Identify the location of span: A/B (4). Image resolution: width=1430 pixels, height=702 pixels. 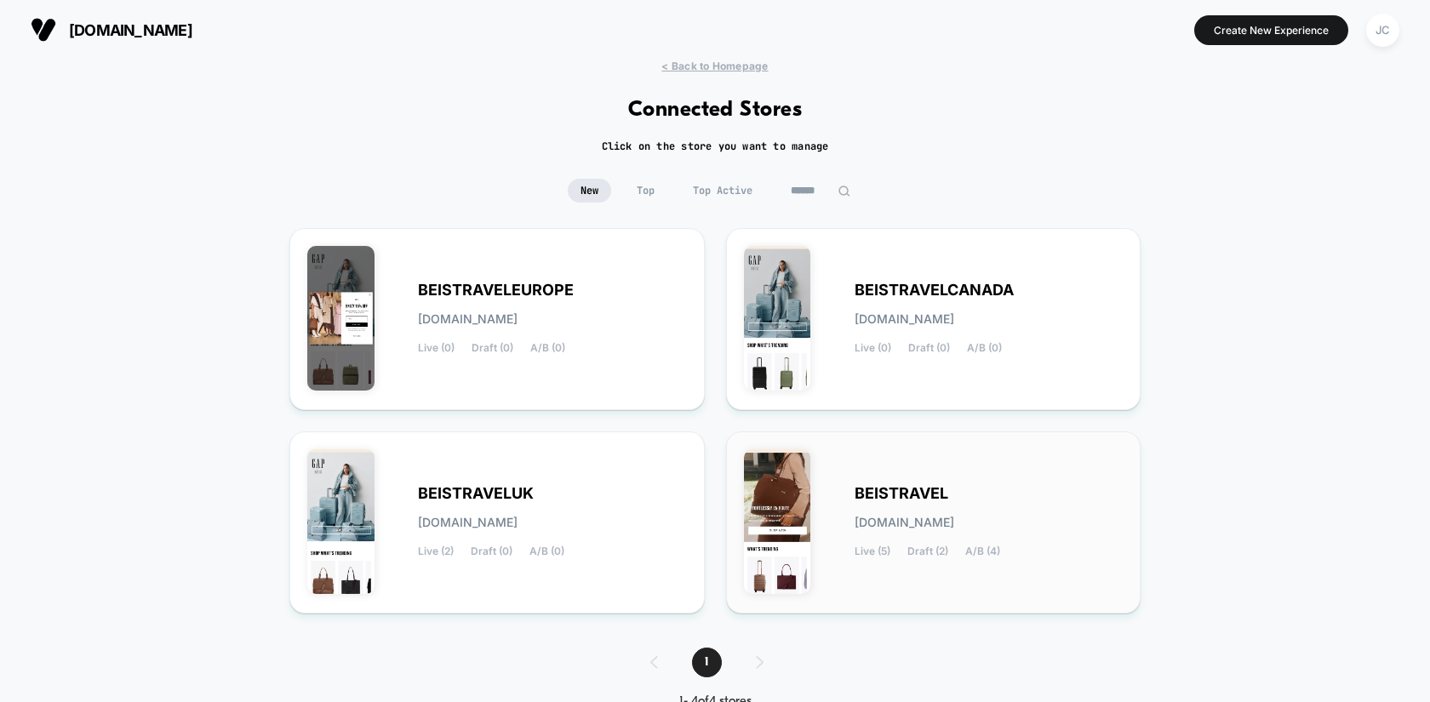
(982, 552).